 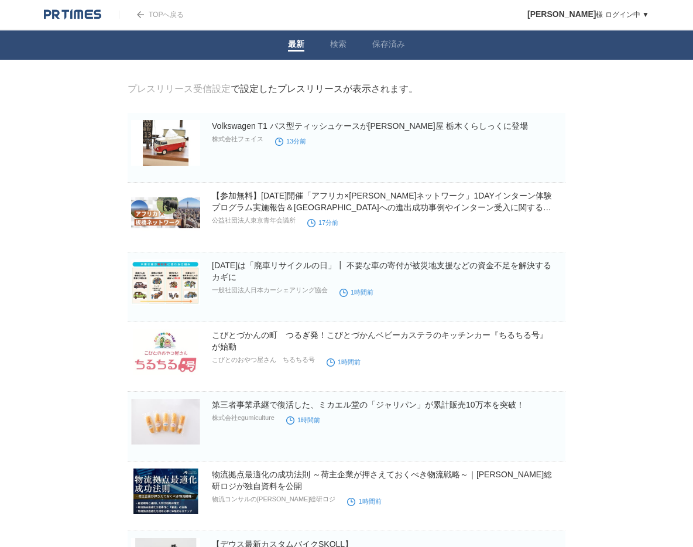 I want to click on img: 第三者事業承継で復活した、ミカエル堂の「ジャリパン」が累計販売10万本を突破！, so click(x=166, y=421).